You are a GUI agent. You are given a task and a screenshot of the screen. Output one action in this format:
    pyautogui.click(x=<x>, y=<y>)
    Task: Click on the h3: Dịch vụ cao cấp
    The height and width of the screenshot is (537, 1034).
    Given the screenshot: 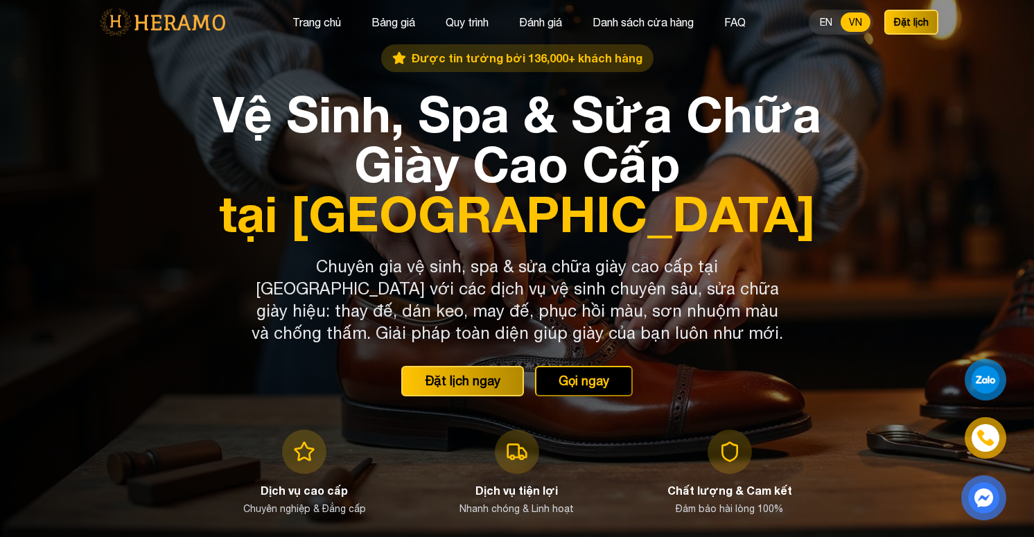 What is the action you would take?
    pyautogui.click(x=304, y=490)
    